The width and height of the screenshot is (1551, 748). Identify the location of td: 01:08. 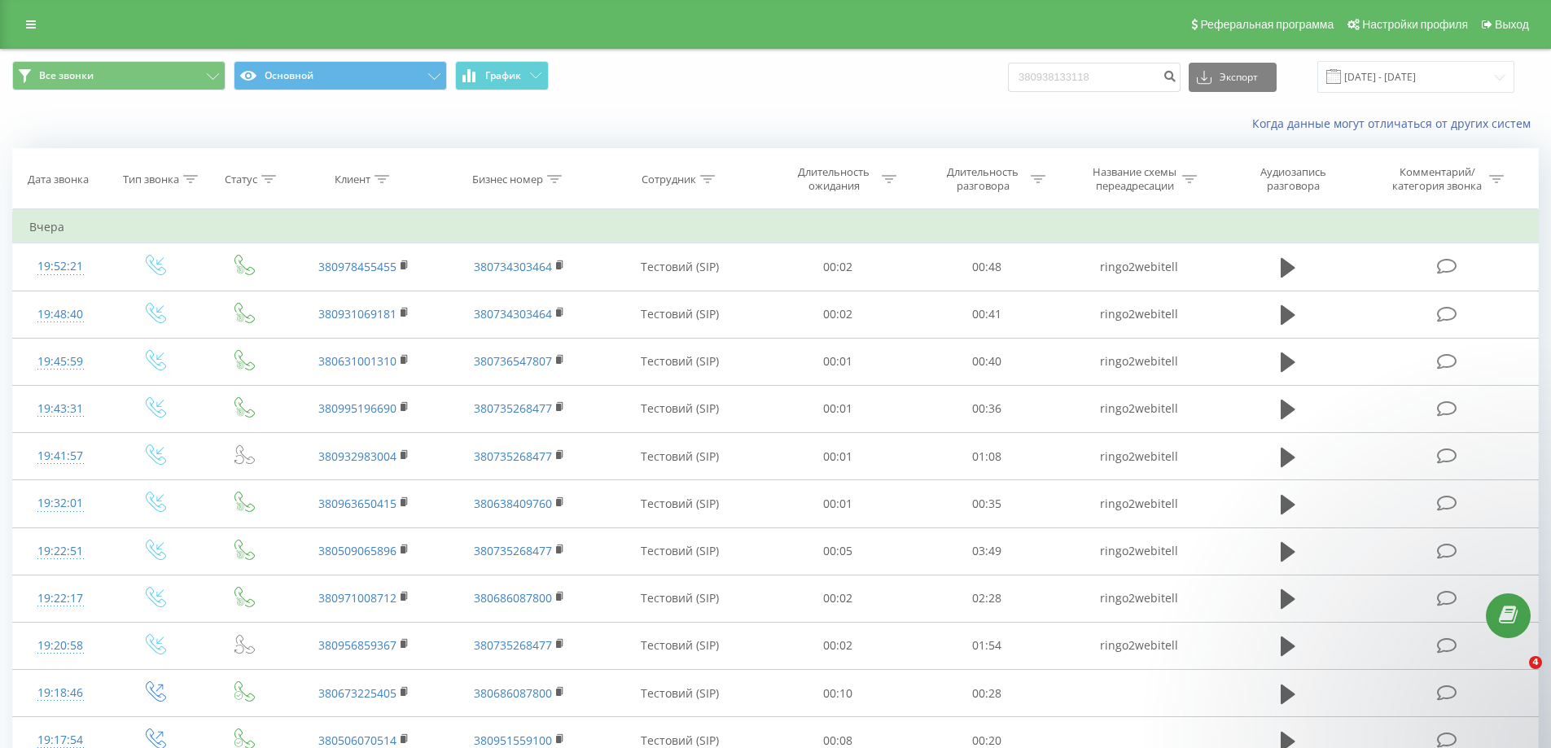
(987, 457).